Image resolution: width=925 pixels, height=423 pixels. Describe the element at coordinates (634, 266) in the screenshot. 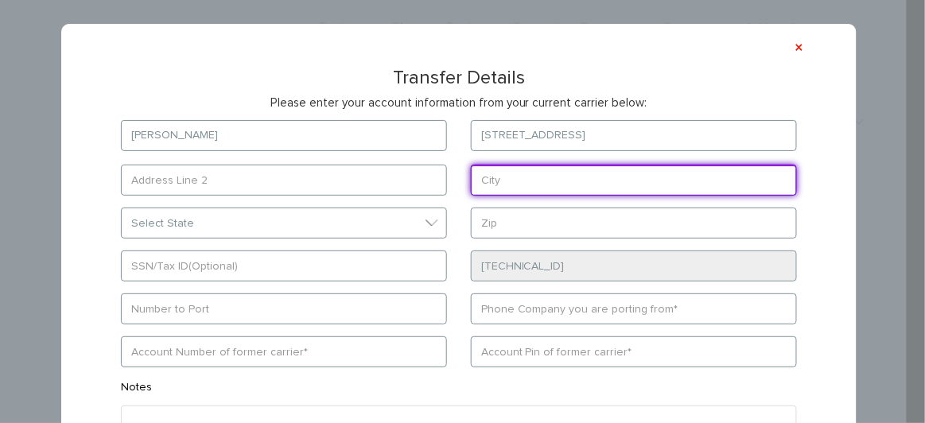

I see `input: SIM Card Number` at that location.